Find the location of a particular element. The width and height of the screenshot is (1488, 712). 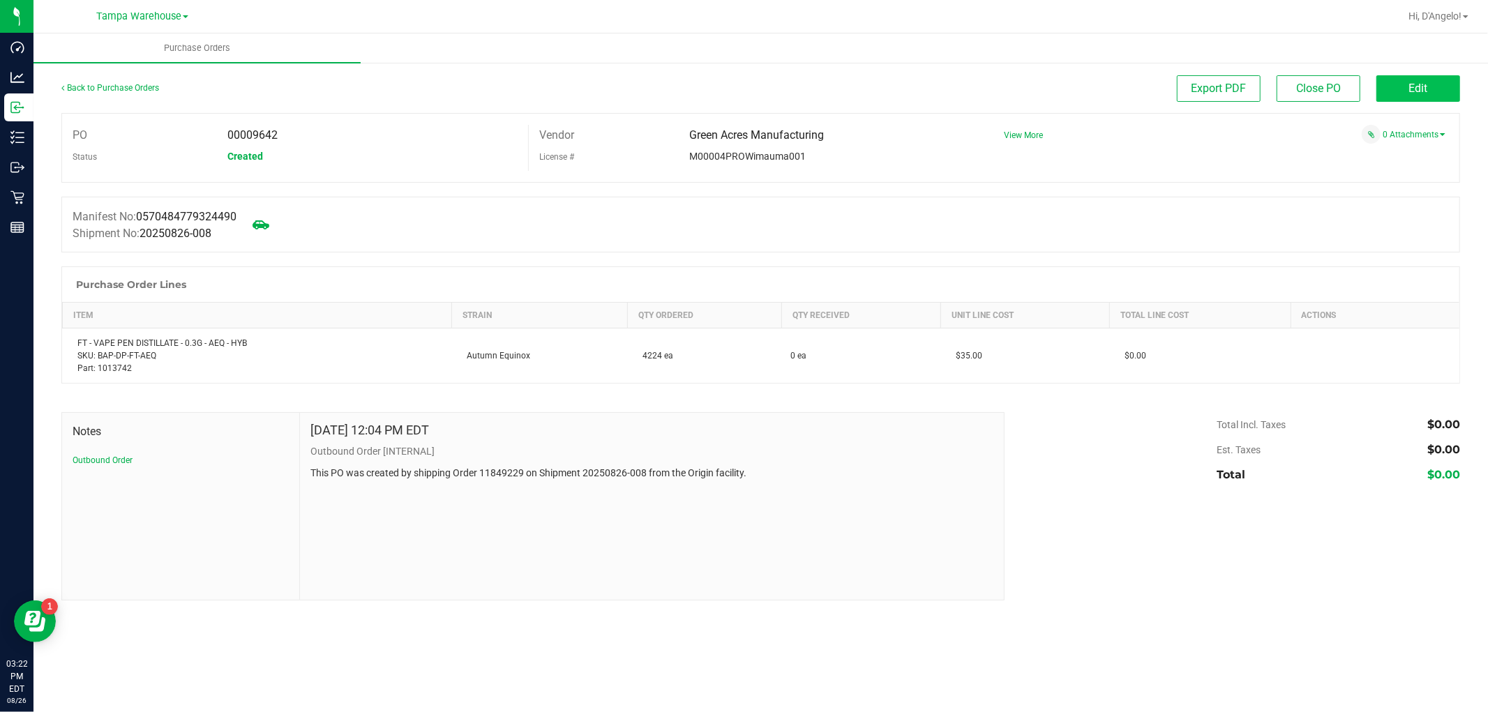

span: View More is located at coordinates (1024, 135).